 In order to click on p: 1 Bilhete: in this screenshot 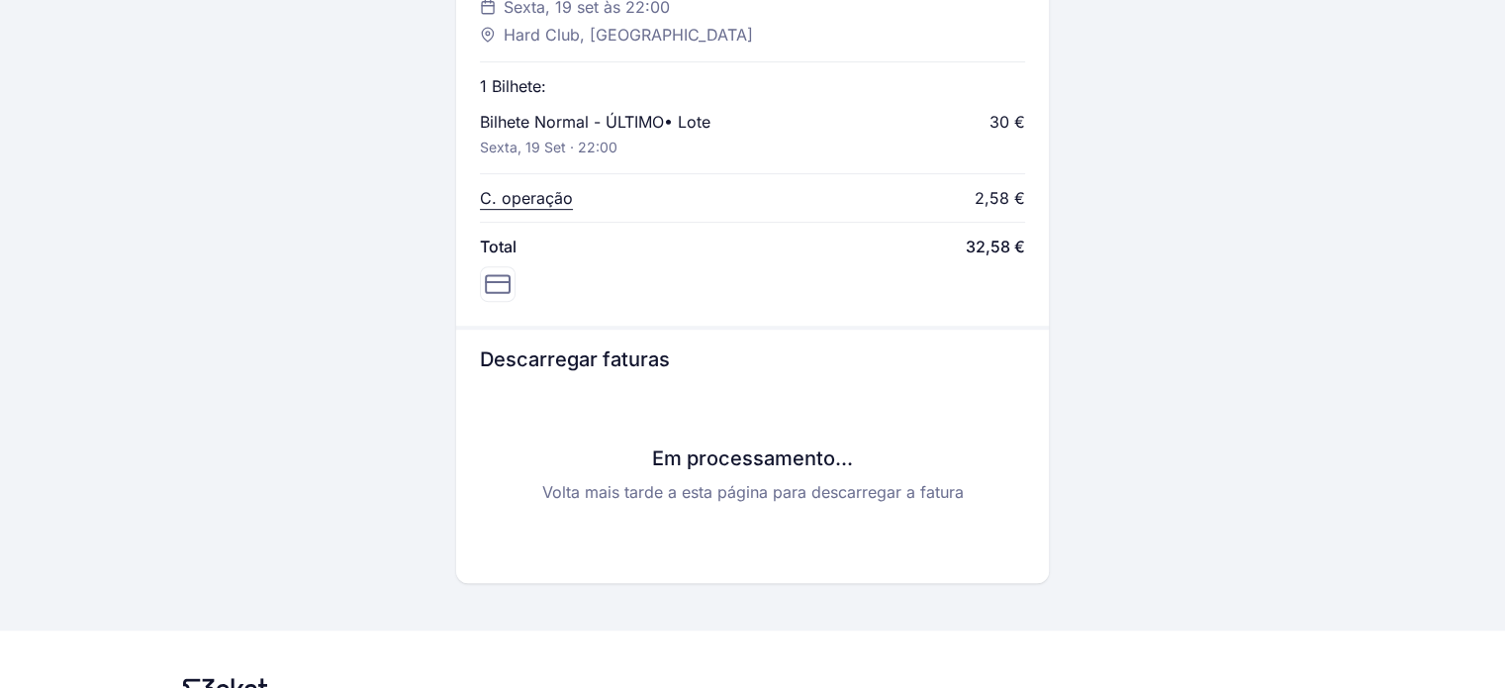, I will do `click(513, 86)`.